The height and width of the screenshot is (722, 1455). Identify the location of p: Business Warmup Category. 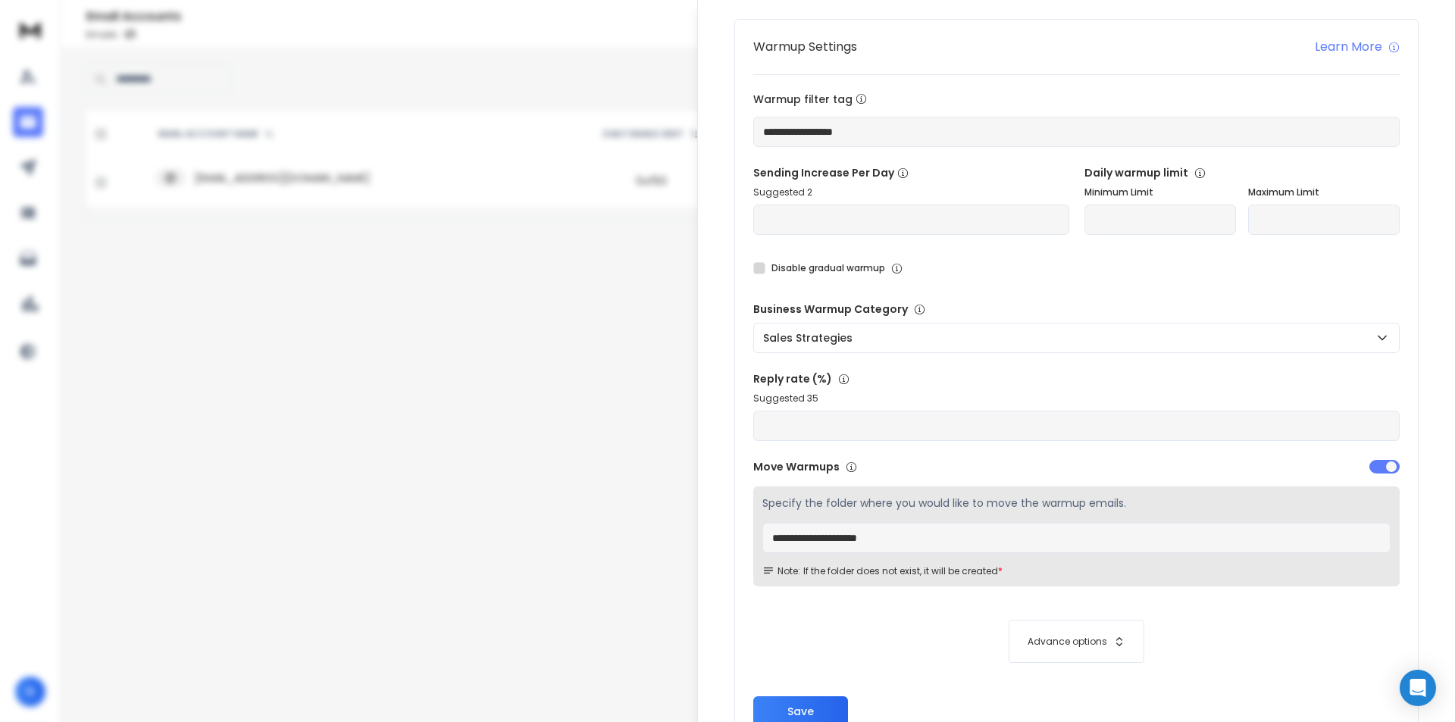
(1076, 309).